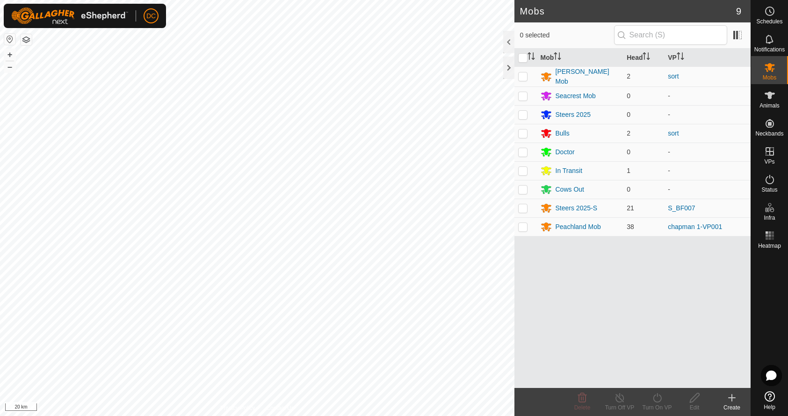 Image resolution: width=788 pixels, height=416 pixels. What do you see at coordinates (769, 246) in the screenshot?
I see `span: Heatmap` at bounding box center [769, 246].